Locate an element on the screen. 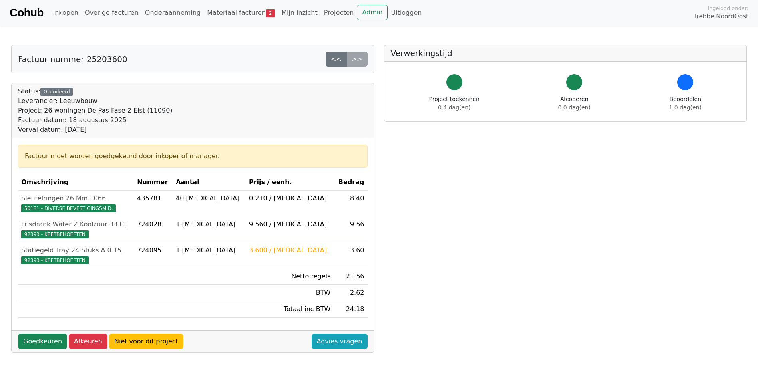  a: Sleutelringen 26 Mm 106650181 - DIVERSE BEVESTIGINGSMID. is located at coordinates (76, 203).